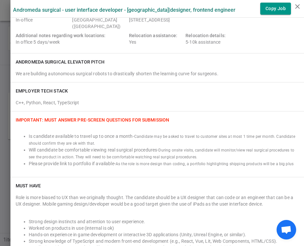 Image resolution: width=304 pixels, height=246 pixels. Describe the element at coordinates (157, 201) in the screenshot. I see `div: Role is more biased to UX than we originally thought. The candidate should be a UX designer that ...` at that location.